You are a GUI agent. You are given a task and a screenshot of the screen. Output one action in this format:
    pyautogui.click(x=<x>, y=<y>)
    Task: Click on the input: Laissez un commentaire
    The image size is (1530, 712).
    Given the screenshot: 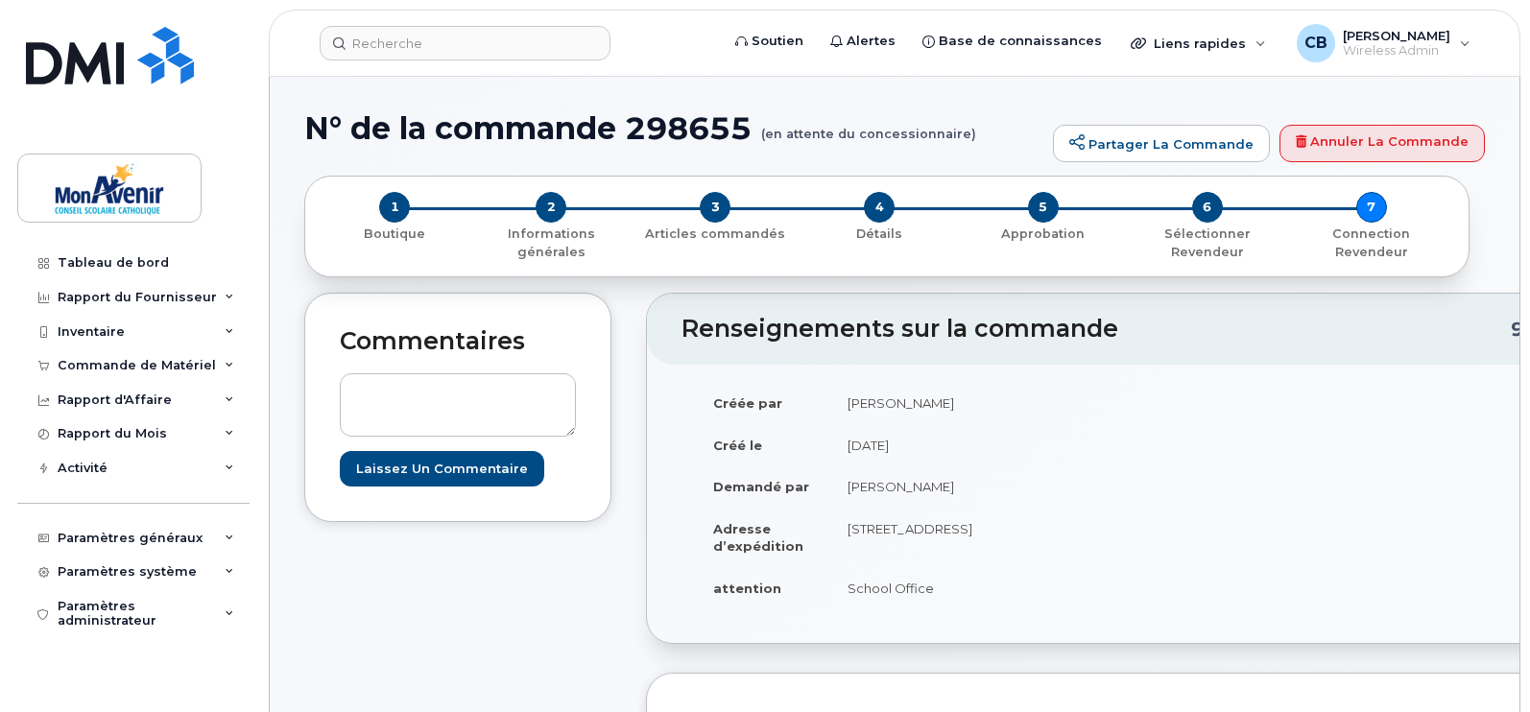 What is the action you would take?
    pyautogui.click(x=442, y=469)
    